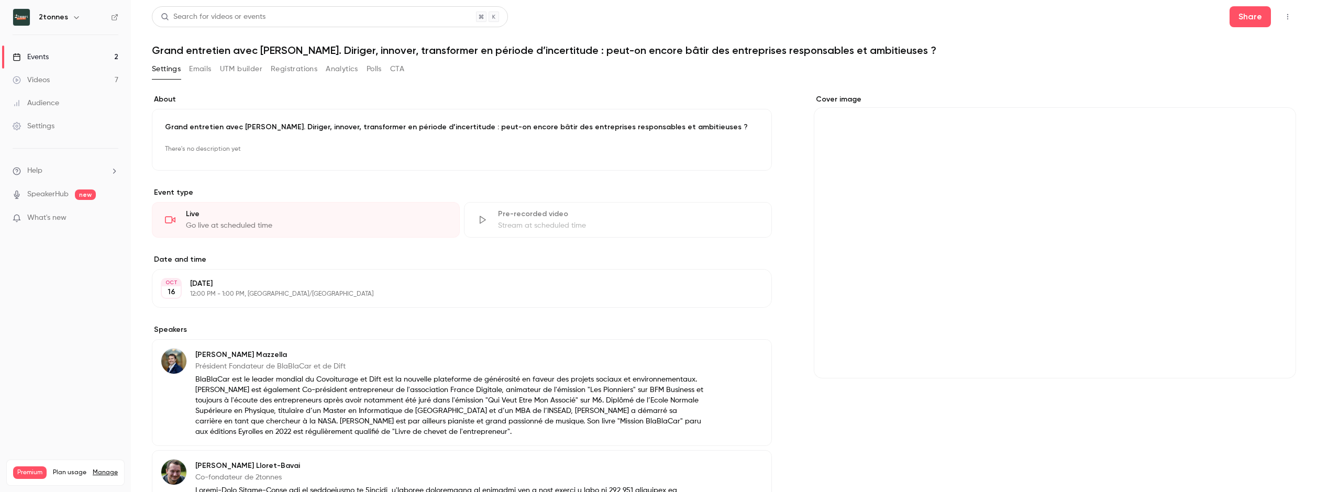 This screenshot has height=492, width=1317. What do you see at coordinates (171, 292) in the screenshot?
I see `p: 16` at bounding box center [171, 292].